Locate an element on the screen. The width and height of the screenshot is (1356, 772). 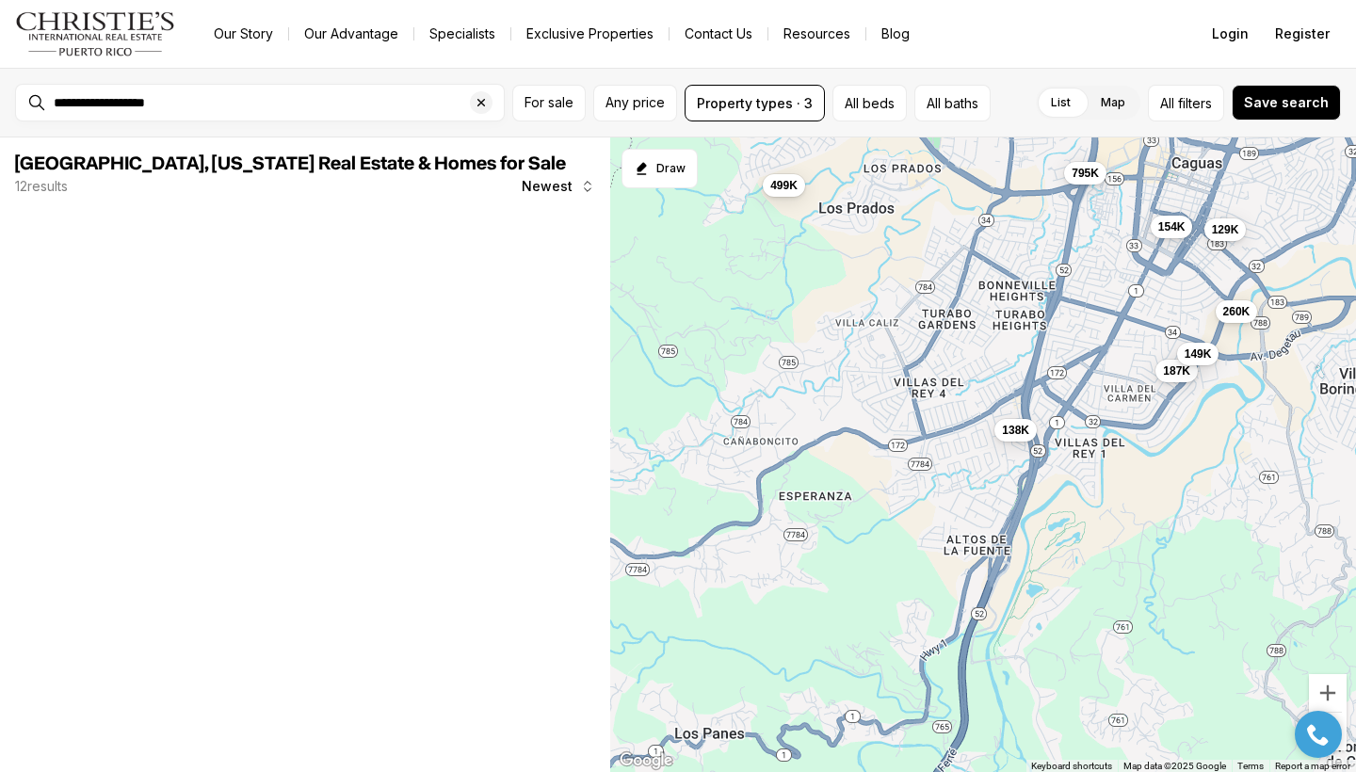
button: All baths is located at coordinates (952, 103).